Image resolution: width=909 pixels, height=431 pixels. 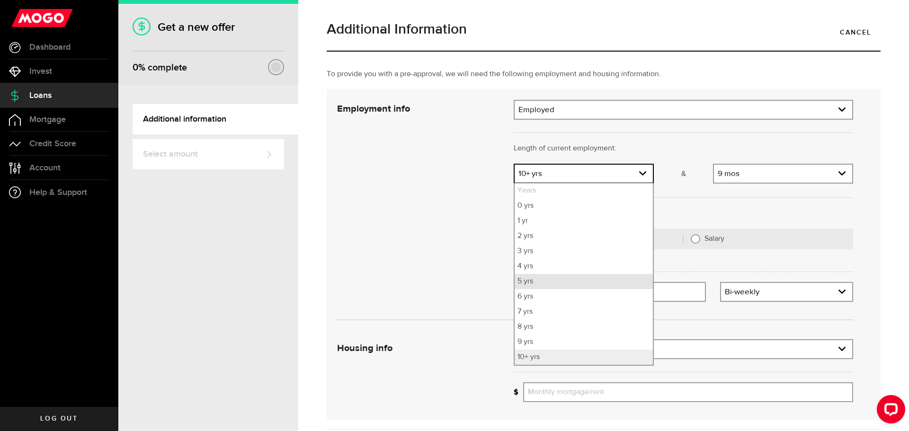 I want to click on button: Open LiveChat chat widget, so click(x=22, y=18).